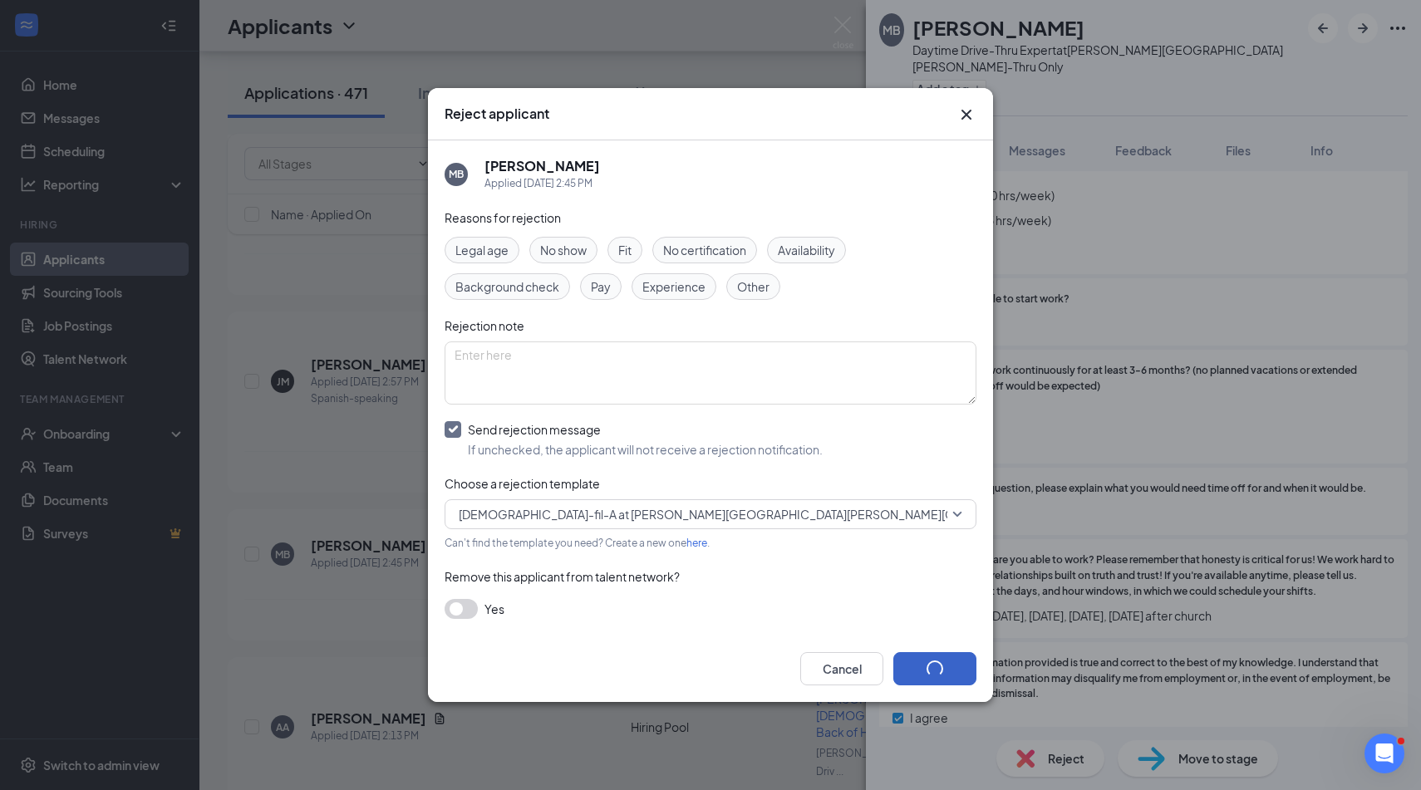  What do you see at coordinates (577, 543) in the screenshot?
I see `span: Can't find the template you need? Create a new one .` at bounding box center [577, 543].